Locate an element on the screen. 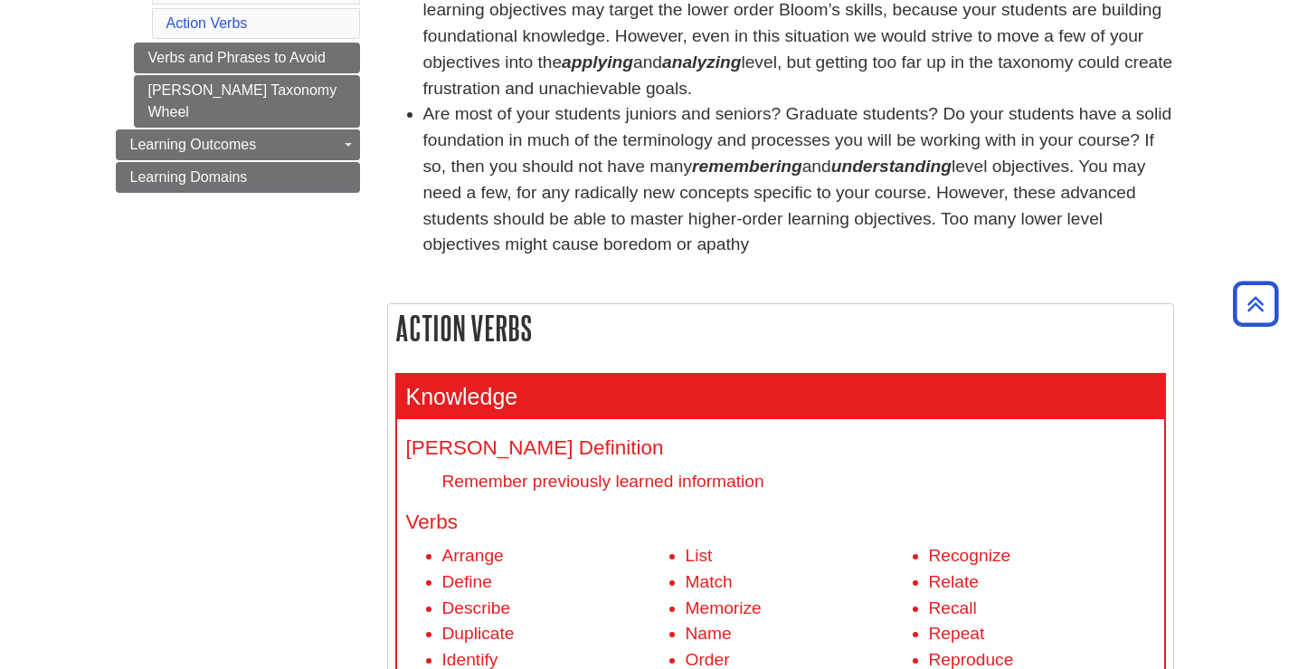 The height and width of the screenshot is (669, 1289). h2: Action Verbs is located at coordinates (781, 328).